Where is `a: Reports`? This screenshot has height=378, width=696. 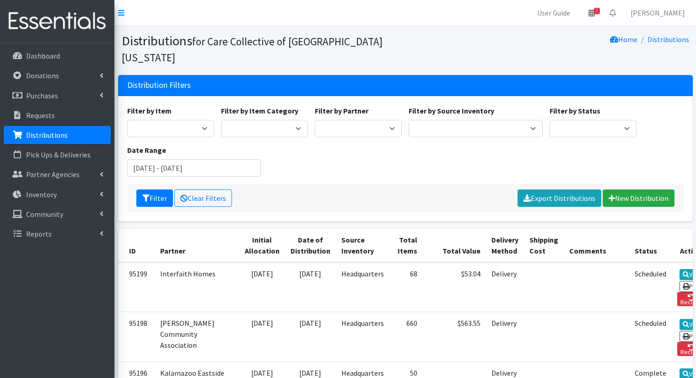
a: Reports is located at coordinates (57, 234).